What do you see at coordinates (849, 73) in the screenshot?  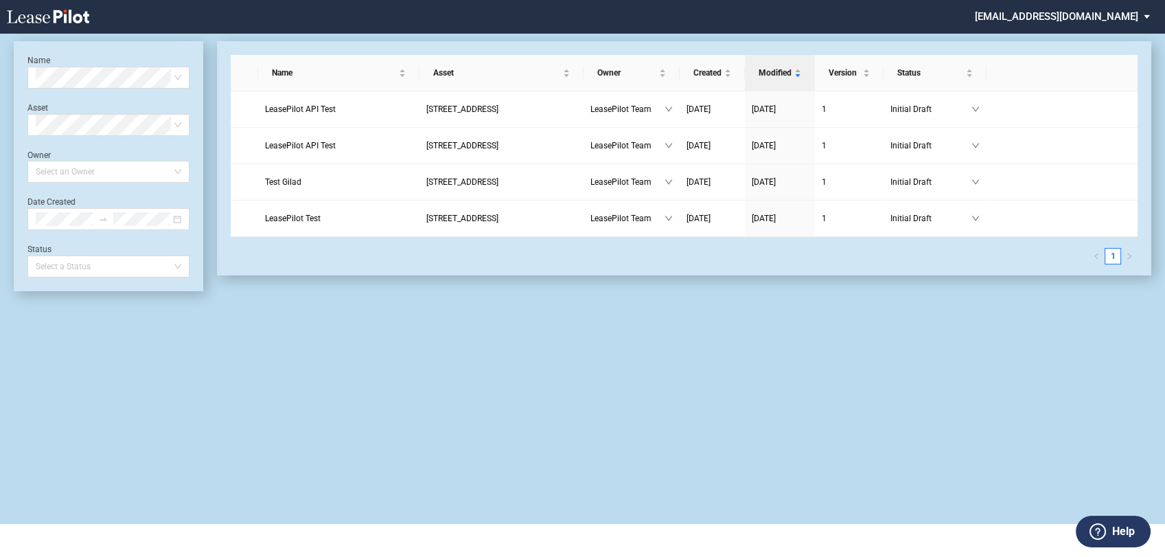 I see `th: Version` at bounding box center [849, 73].